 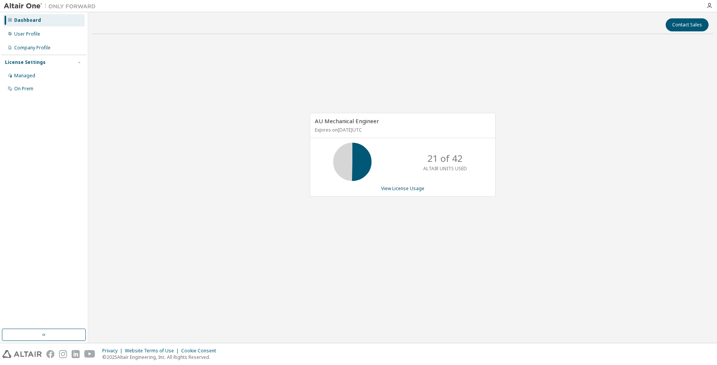 What do you see at coordinates (24, 89) in the screenshot?
I see `div: On Prem` at bounding box center [24, 89].